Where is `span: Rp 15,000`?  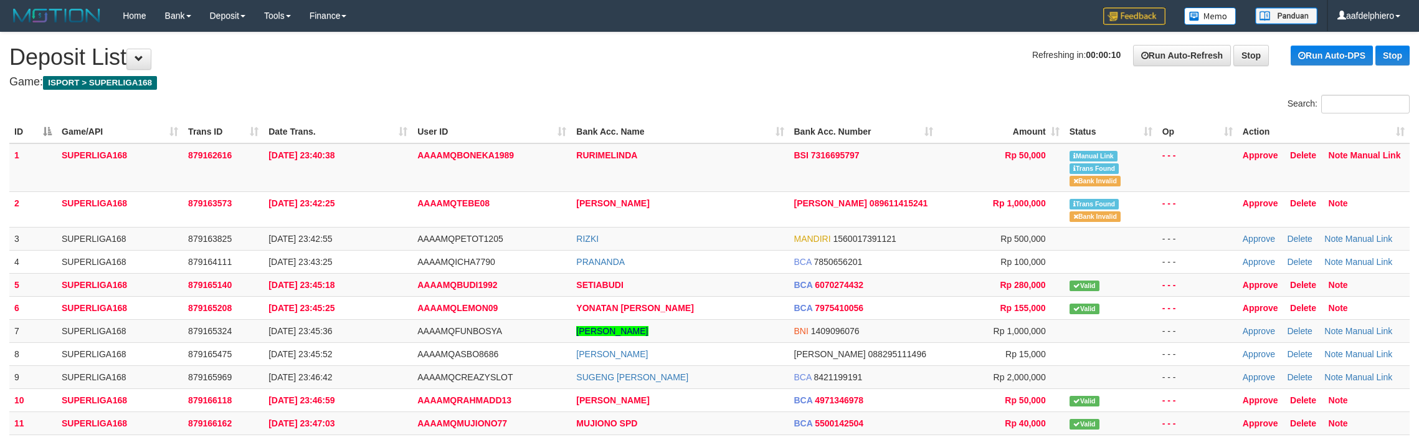
span: Rp 15,000 is located at coordinates (1026, 354).